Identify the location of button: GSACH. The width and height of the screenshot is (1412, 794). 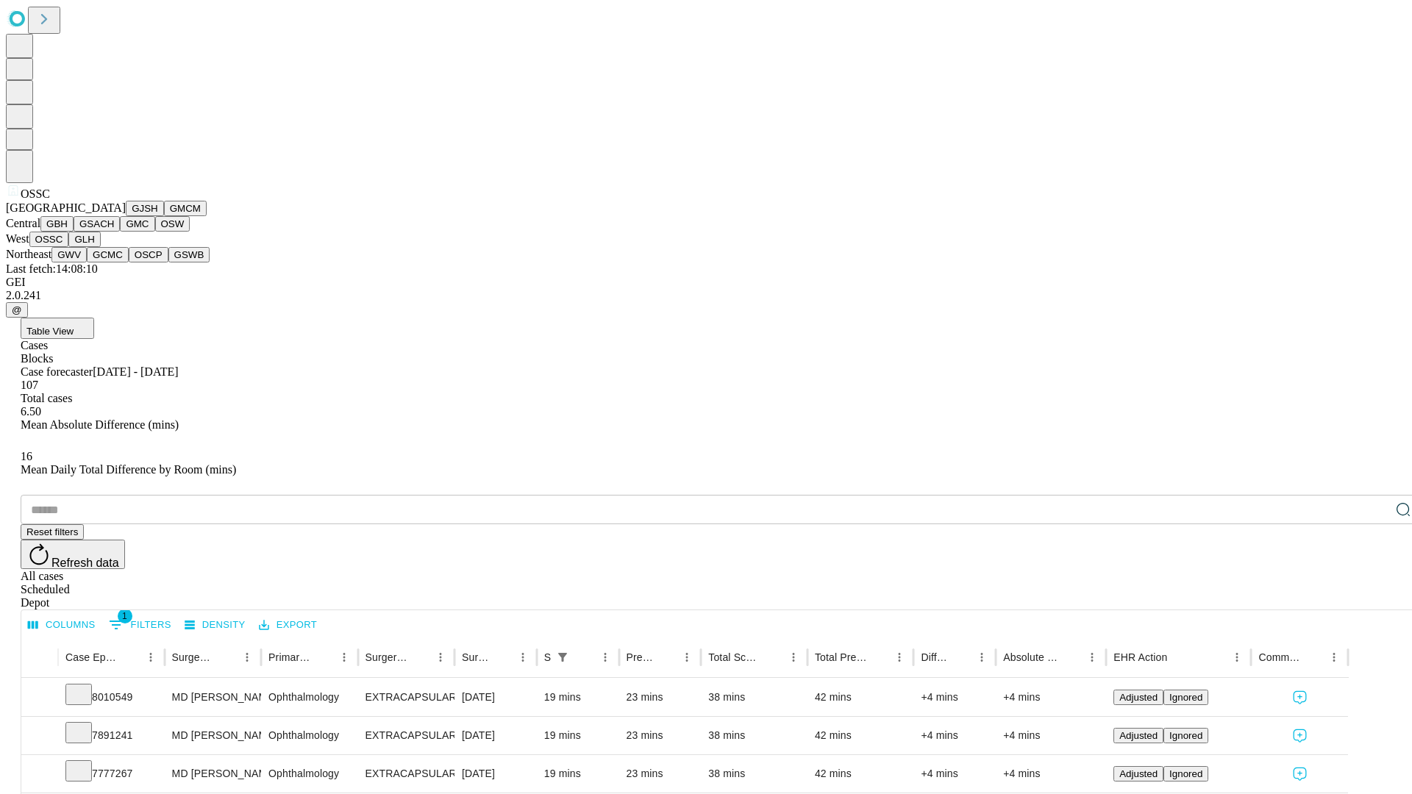
(96, 224).